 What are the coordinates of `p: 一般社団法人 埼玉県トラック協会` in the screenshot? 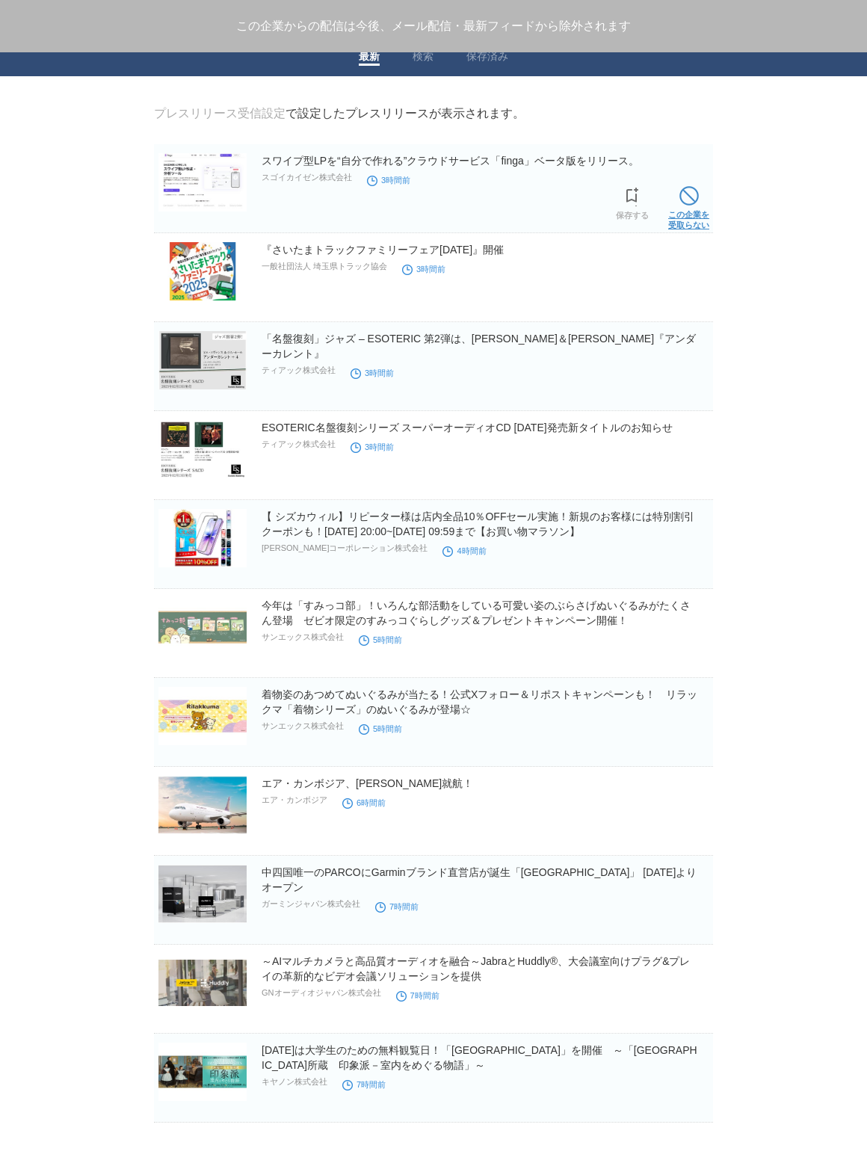 It's located at (324, 266).